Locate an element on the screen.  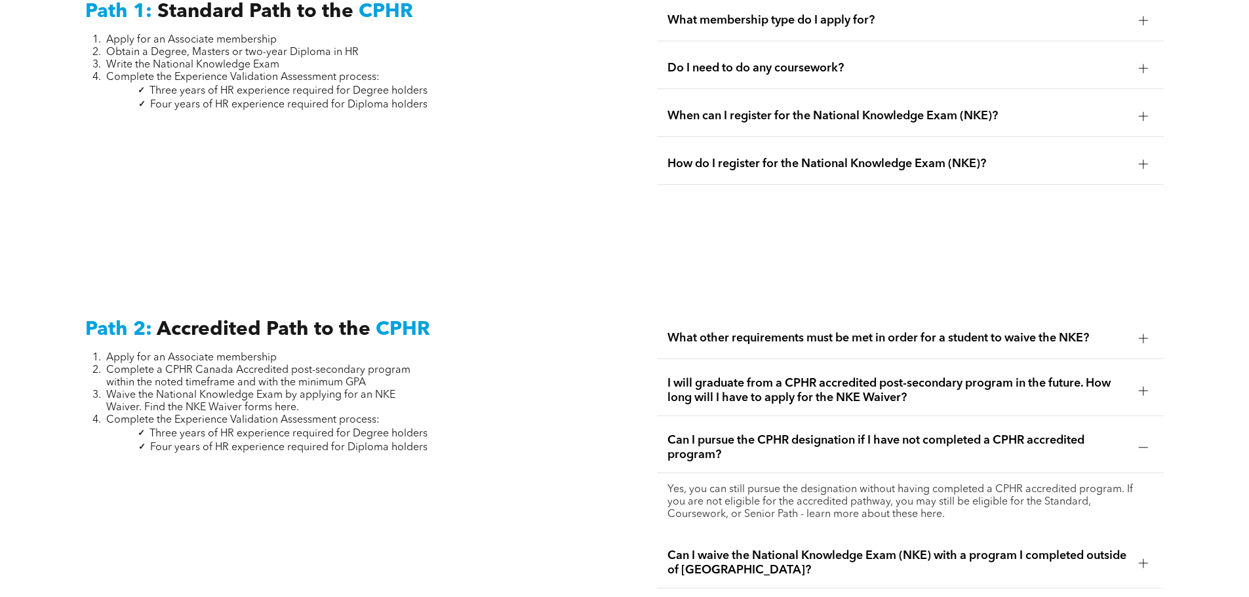
span: Obtain a Degree, Masters or two-year Diploma in HR is located at coordinates (232, 52).